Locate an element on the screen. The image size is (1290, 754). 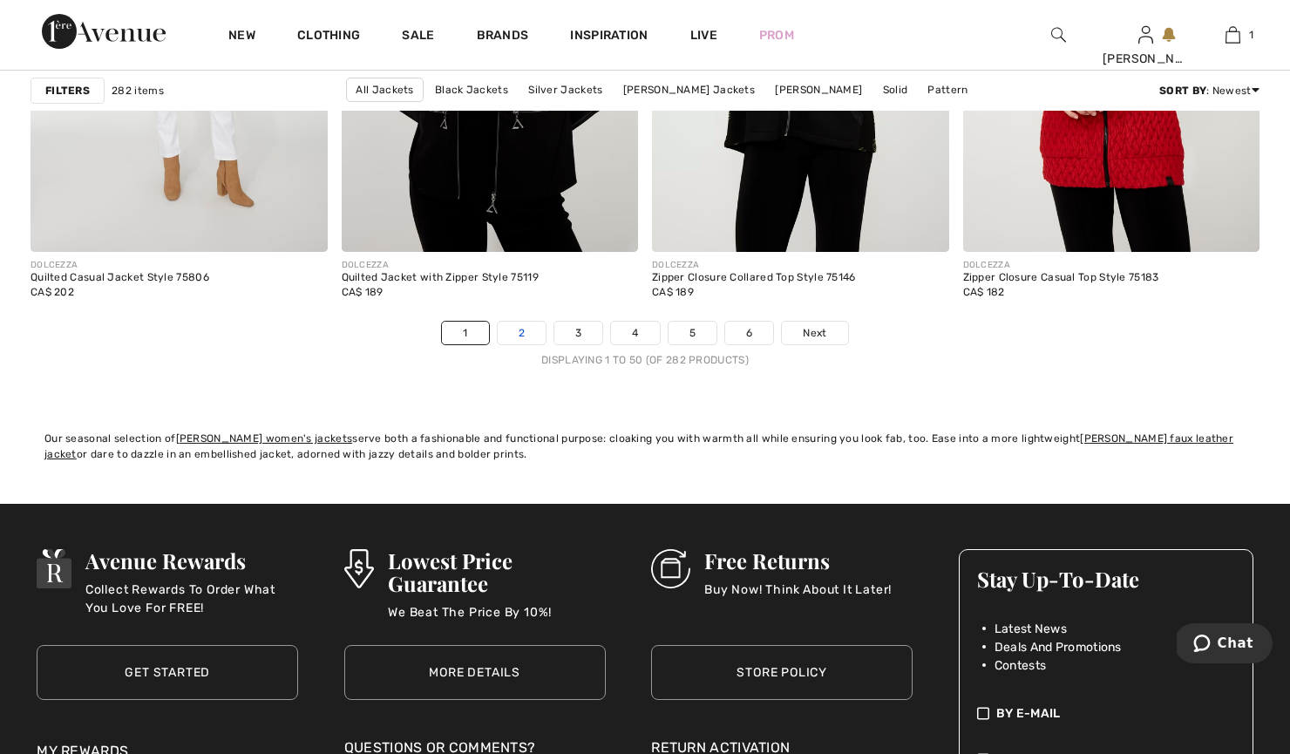
p: Collect Rewards To Order What You Love For FREE! is located at coordinates (192, 598).